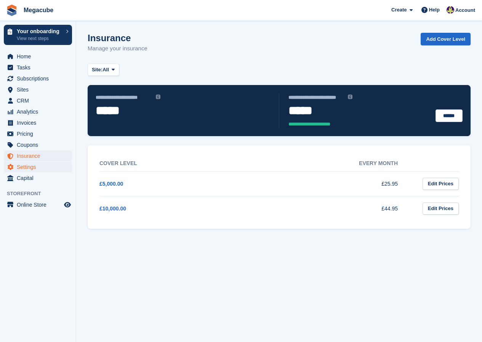 The image size is (482, 342). Describe the element at coordinates (40, 156) in the screenshot. I see `span: Insurance` at that location.